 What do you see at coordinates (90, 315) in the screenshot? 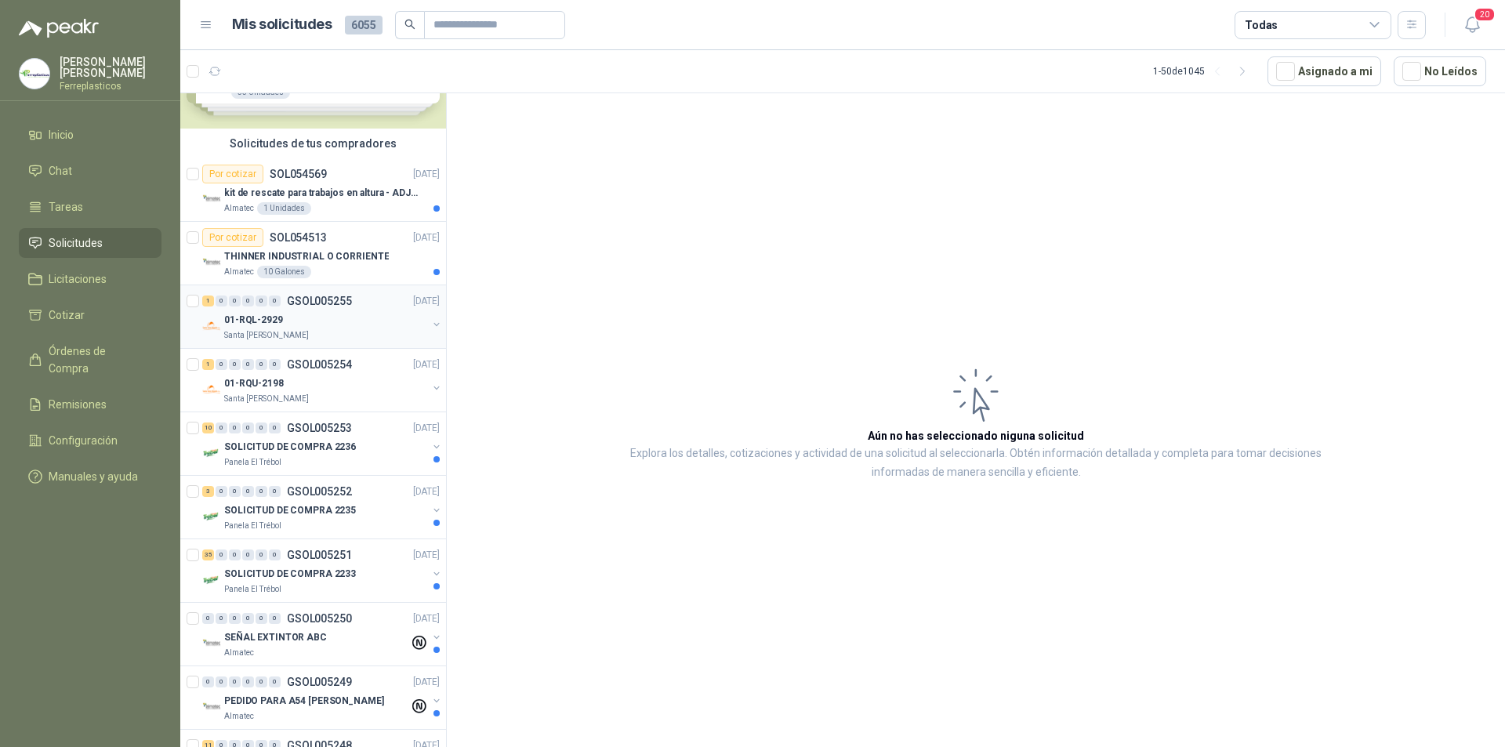
I see `a: Cotizar` at bounding box center [90, 315].